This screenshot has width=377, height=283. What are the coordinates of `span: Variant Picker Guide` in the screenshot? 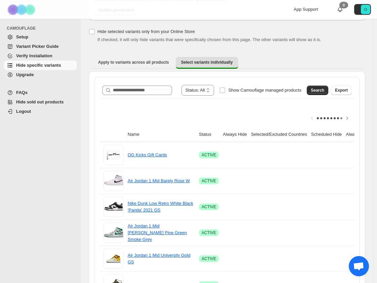 It's located at (37, 46).